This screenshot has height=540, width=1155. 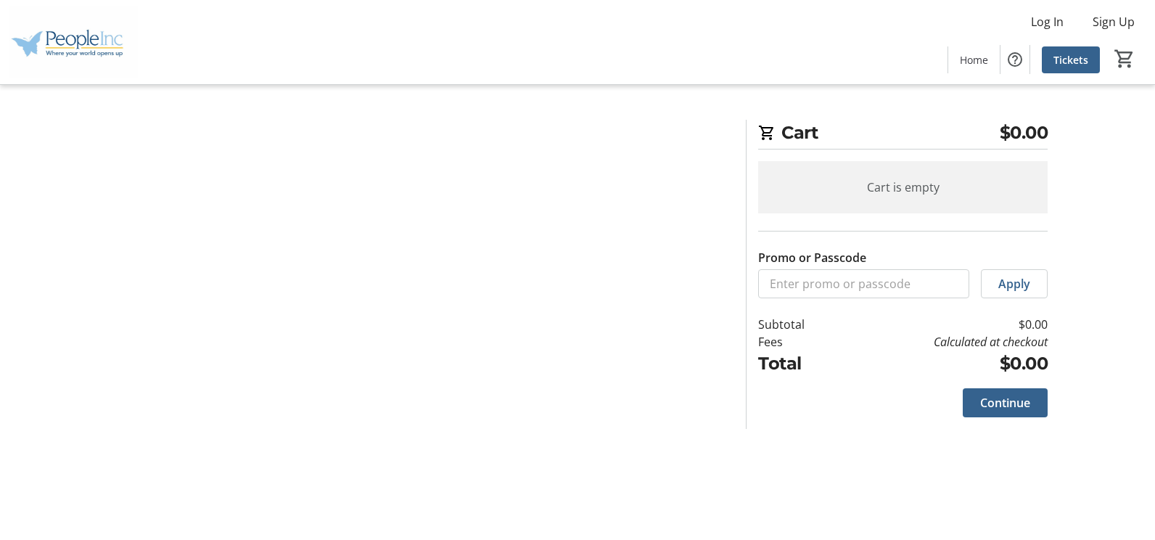 I want to click on span: Tickets, so click(x=1071, y=59).